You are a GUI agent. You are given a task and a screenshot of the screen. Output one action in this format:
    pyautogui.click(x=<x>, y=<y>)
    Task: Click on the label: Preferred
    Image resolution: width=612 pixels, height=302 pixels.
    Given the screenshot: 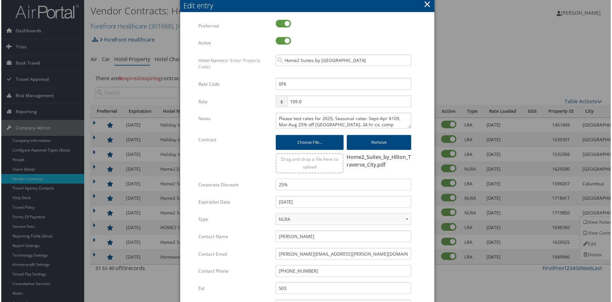 What is the action you would take?
    pyautogui.click(x=234, y=26)
    